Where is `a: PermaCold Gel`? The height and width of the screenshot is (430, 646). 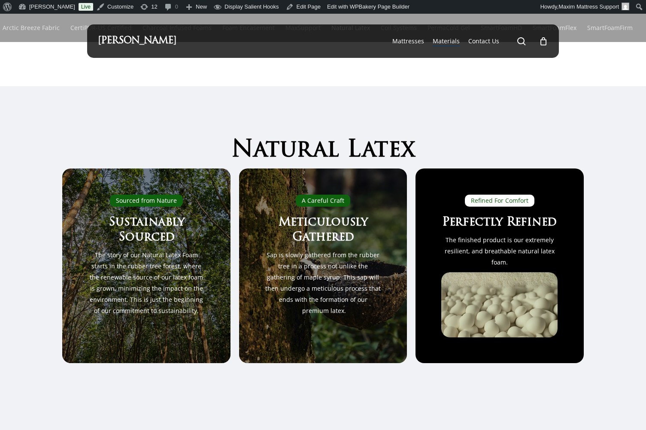 a: PermaCold Gel is located at coordinates (448, 28).